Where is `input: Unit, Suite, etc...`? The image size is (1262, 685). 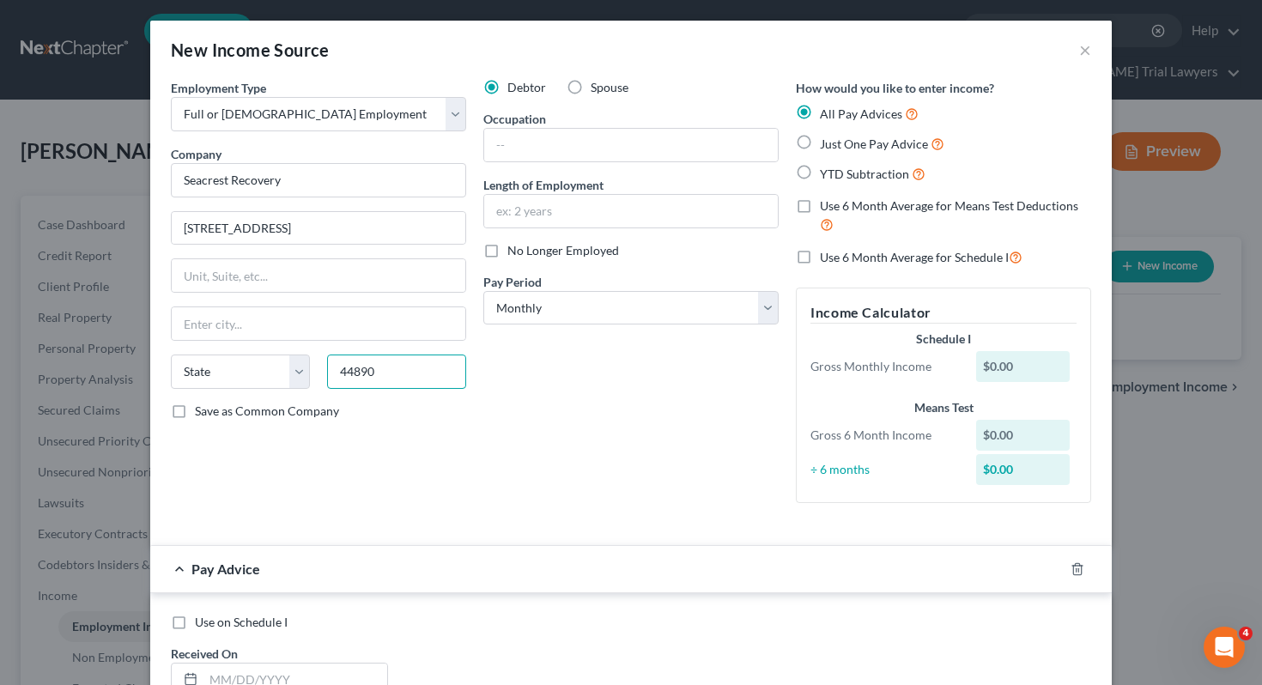
input: Unit, Suite, etc... is located at coordinates (319, 276).